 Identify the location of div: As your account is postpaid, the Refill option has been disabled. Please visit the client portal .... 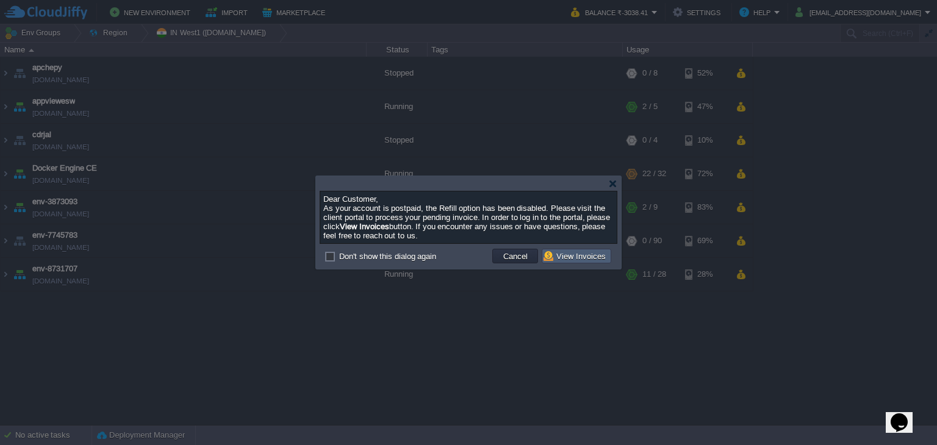
(469, 217).